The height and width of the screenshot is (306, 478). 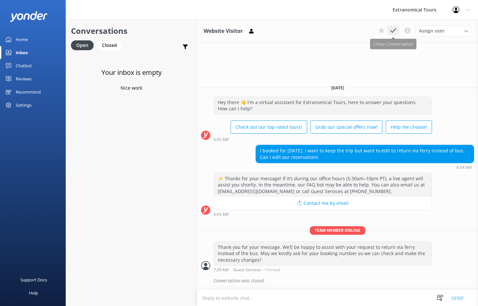 I want to click on div: Sep 21 2025 07:29am (UTC -07:00) America/Tijuana, so click(x=322, y=270).